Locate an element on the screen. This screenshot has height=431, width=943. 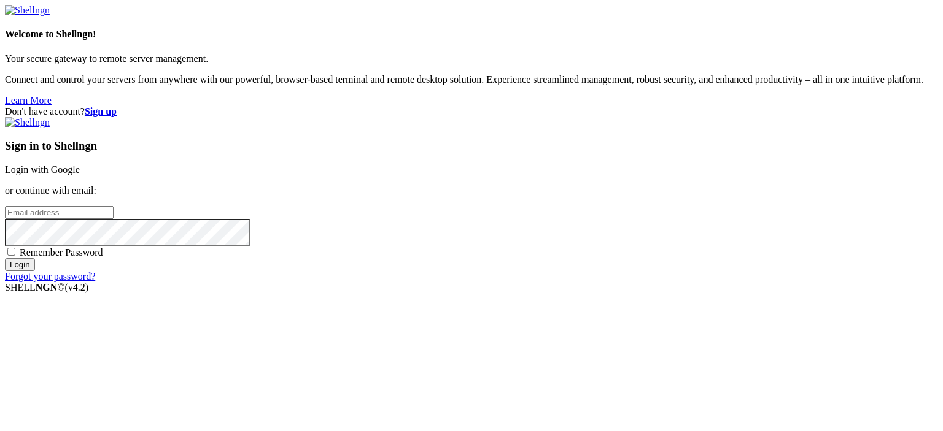
p: or continue with email: is located at coordinates (471, 191).